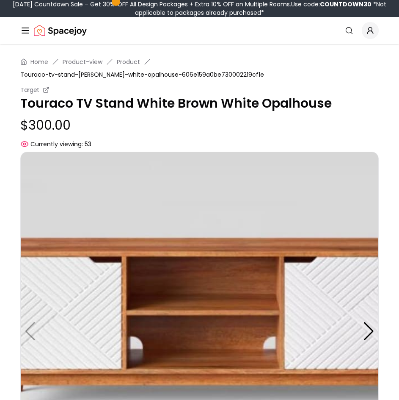 The height and width of the screenshot is (400, 399). Describe the element at coordinates (199, 103) in the screenshot. I see `p: Touraco TV Stand White Brown White Opalhouse` at that location.